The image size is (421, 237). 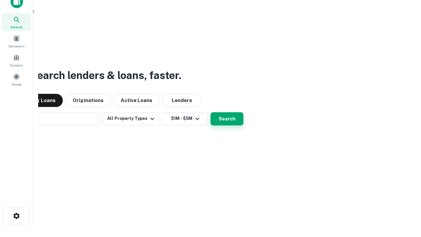 I want to click on button: Lenders, so click(x=182, y=100).